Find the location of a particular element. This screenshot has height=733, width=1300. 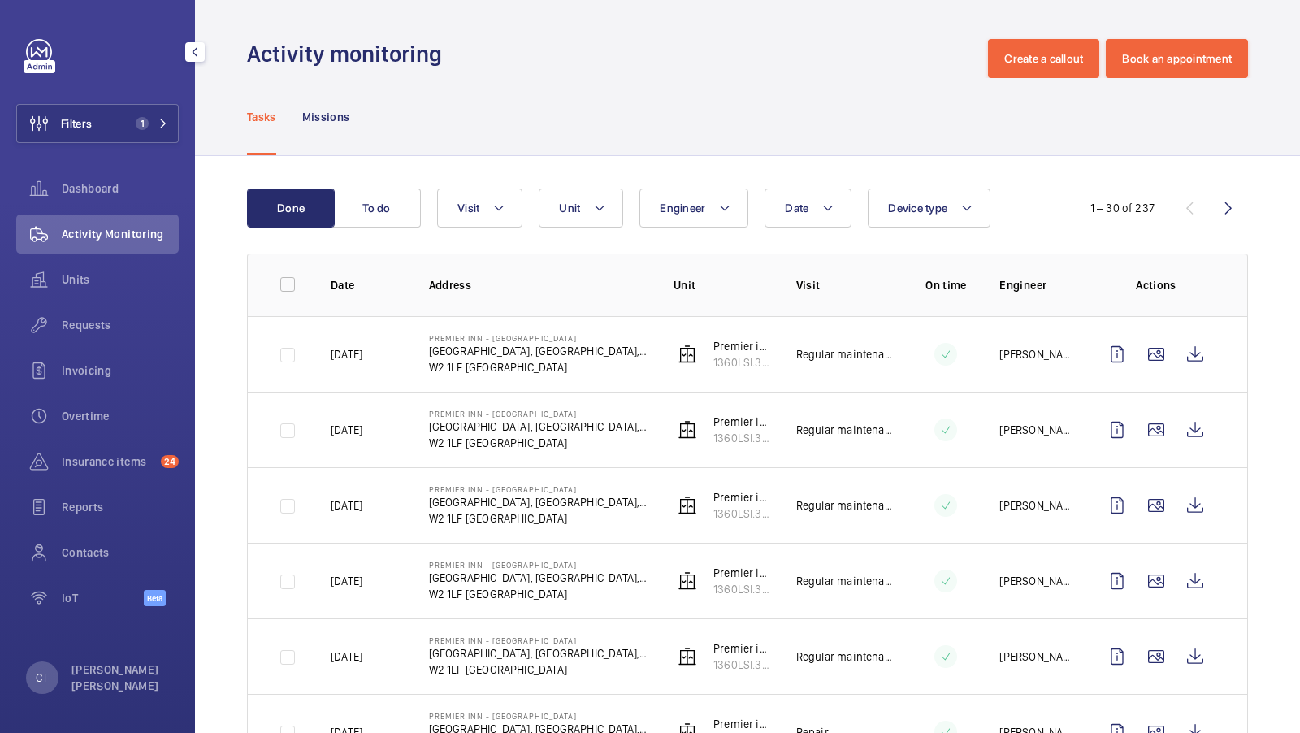

span: 24 is located at coordinates (170, 462).